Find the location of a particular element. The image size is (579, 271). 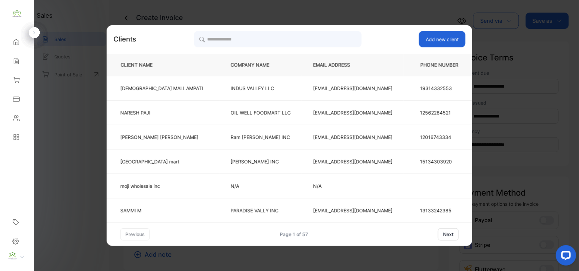

p: SAMMI M is located at coordinates (162, 210).